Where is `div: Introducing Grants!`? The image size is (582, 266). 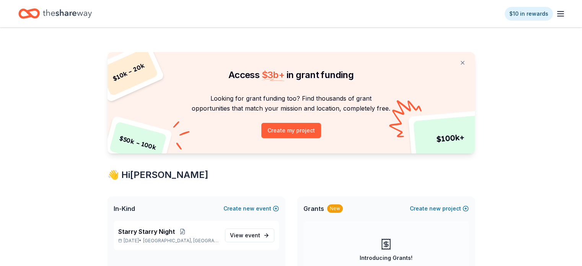
div: Introducing Grants! is located at coordinates (386, 258).